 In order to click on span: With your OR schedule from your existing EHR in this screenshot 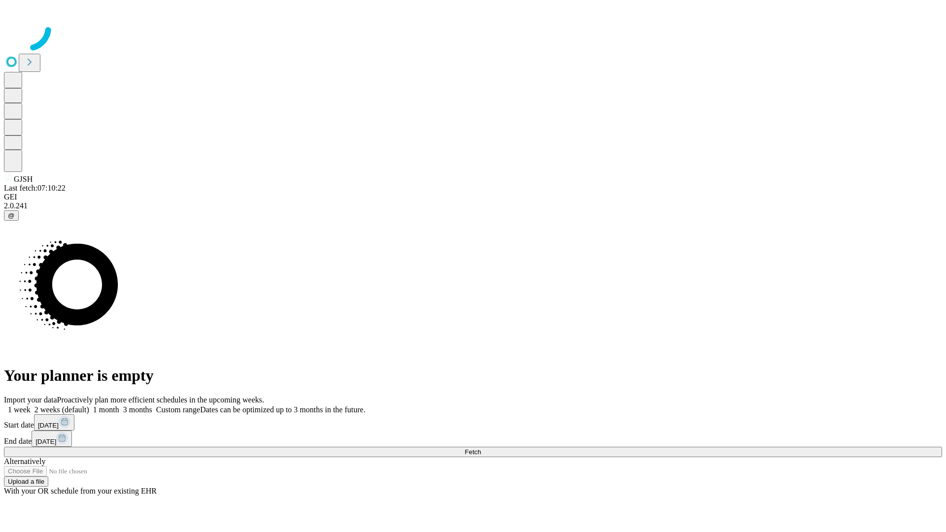, I will do `click(80, 491)`.